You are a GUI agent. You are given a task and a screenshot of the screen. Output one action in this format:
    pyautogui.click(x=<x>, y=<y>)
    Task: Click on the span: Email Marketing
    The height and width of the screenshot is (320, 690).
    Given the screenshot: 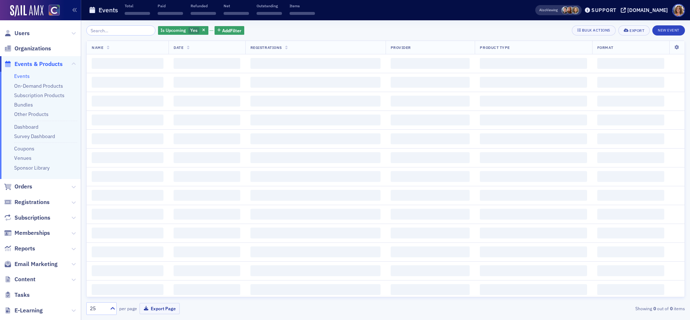 What is the action you would take?
    pyautogui.click(x=36, y=264)
    